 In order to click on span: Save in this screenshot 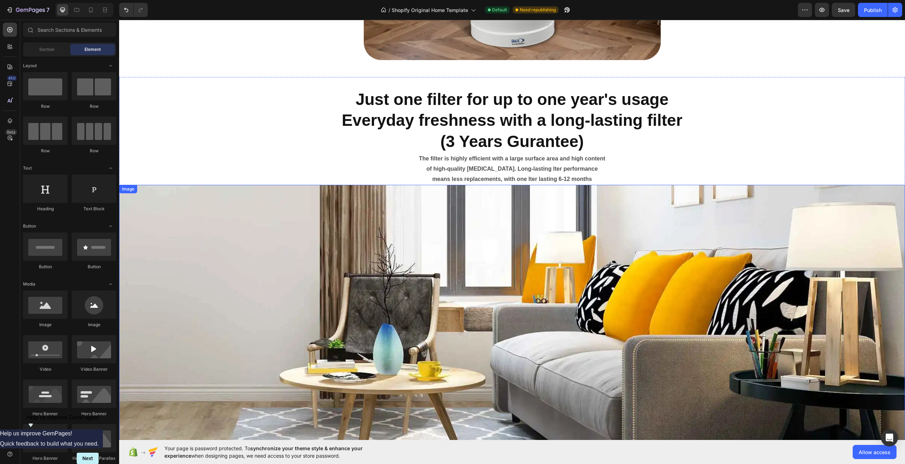, I will do `click(843, 10)`.